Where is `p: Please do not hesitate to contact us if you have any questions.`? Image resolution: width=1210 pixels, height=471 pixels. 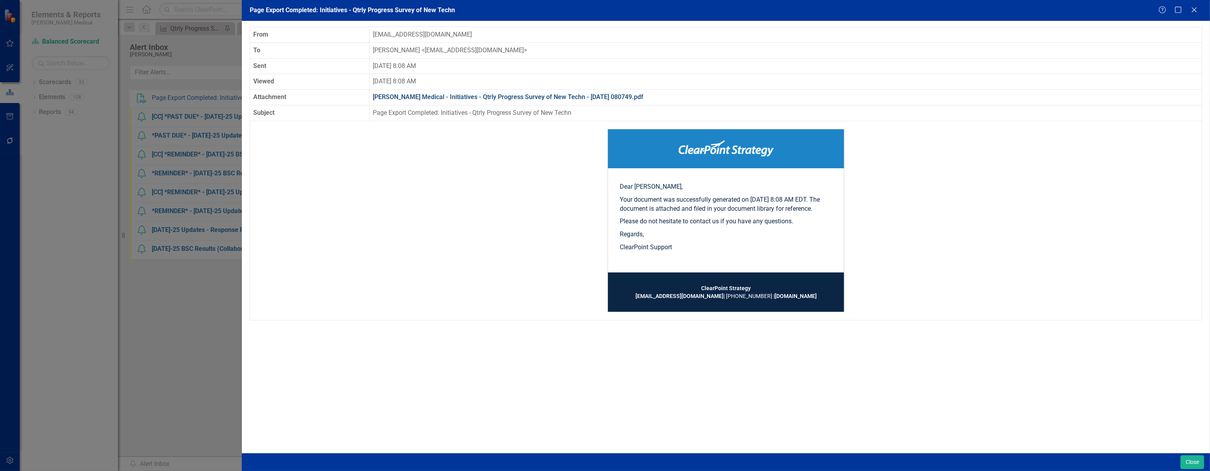 p: Please do not hesitate to contact us if you have any questions. is located at coordinates (726, 221).